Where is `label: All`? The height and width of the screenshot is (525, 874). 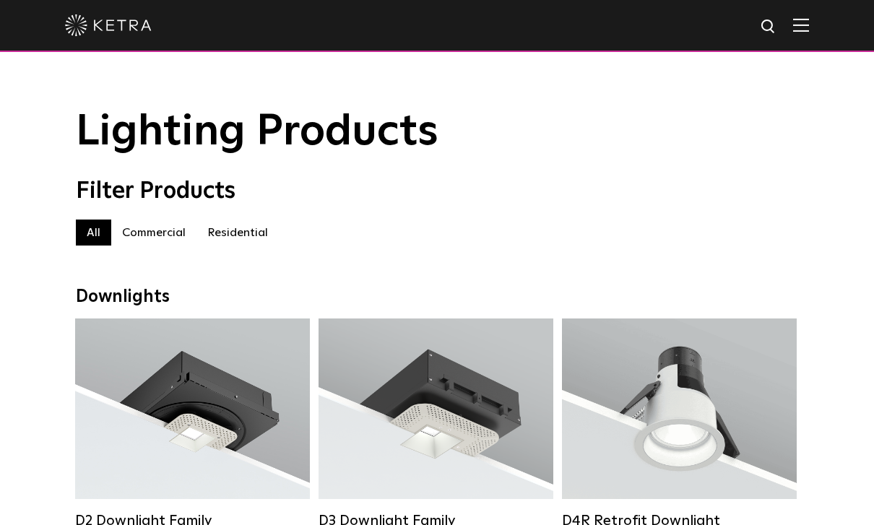
label: All is located at coordinates (93, 233).